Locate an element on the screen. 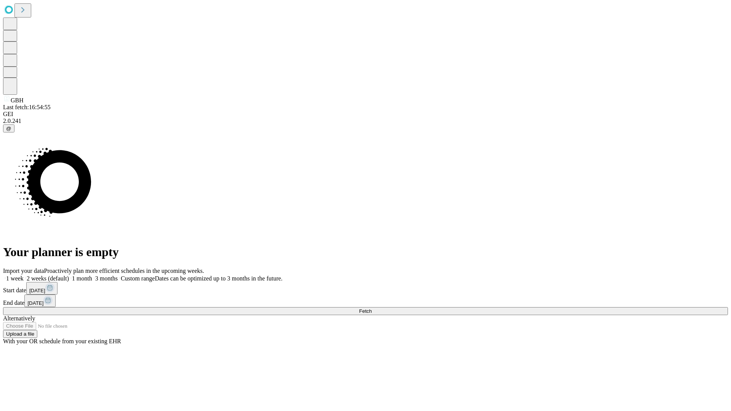 This screenshot has height=411, width=731. button: Upload a file is located at coordinates (20, 334).